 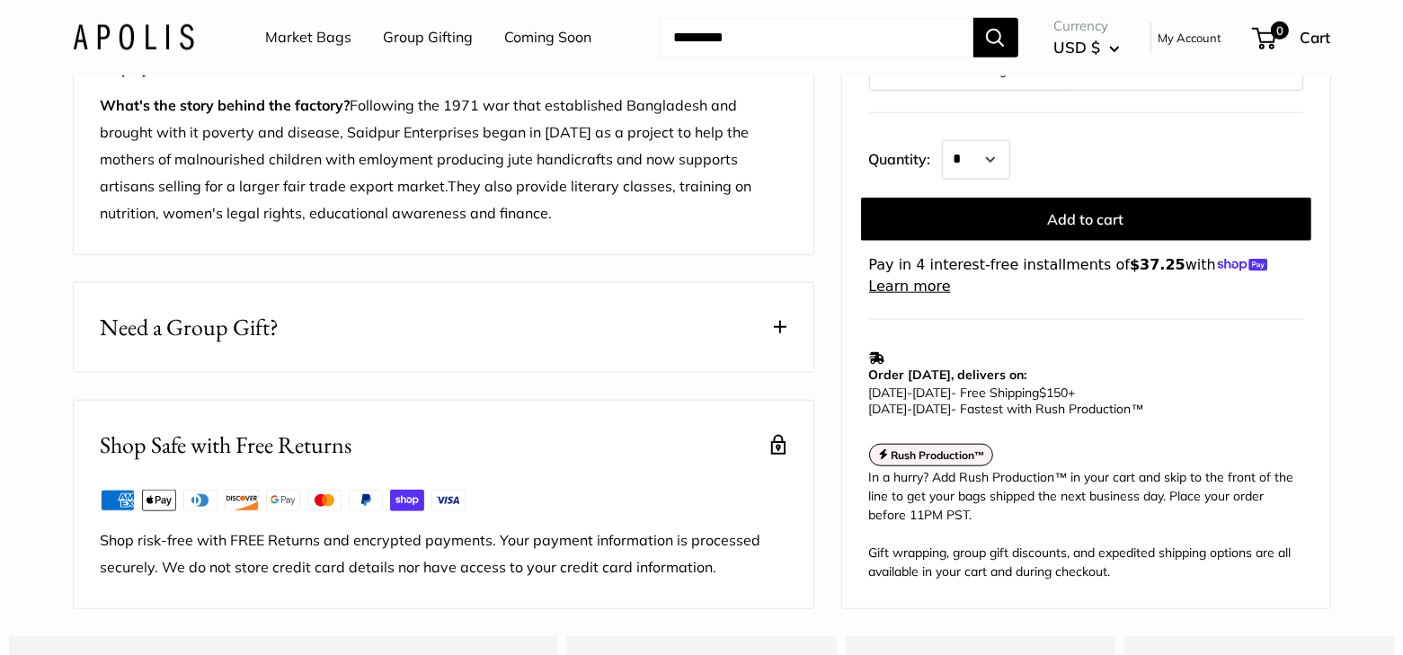 I want to click on span: Cart, so click(x=1315, y=37).